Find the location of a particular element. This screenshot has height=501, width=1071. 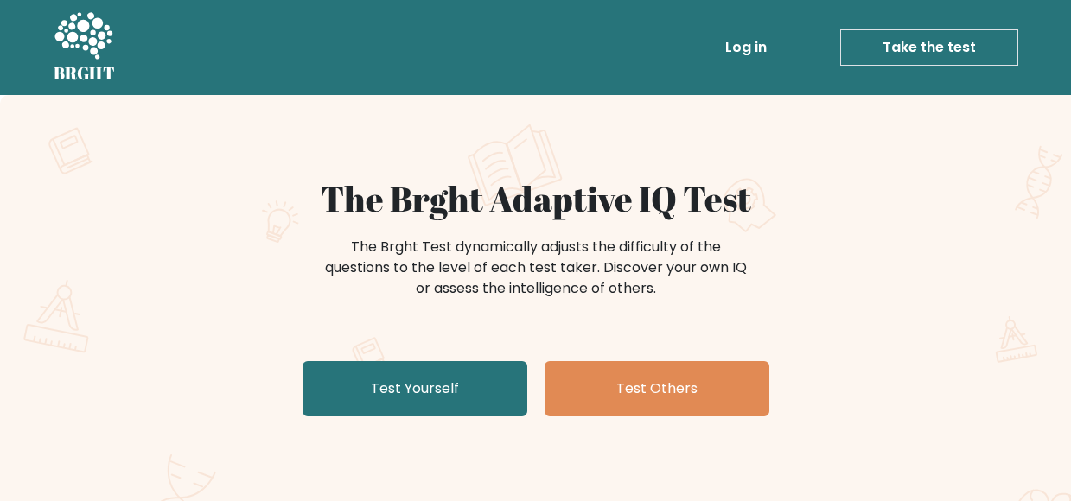

a: Take the test is located at coordinates (929, 48).